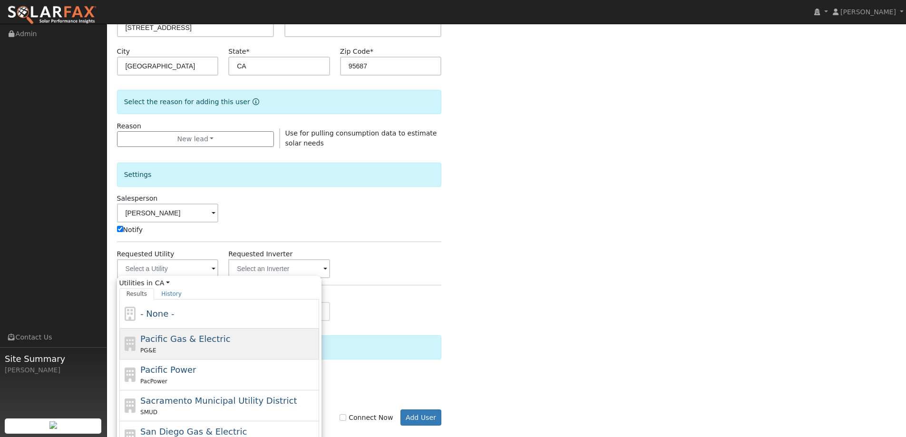  What do you see at coordinates (130, 230) in the screenshot?
I see `label: Notify` at bounding box center [130, 230].